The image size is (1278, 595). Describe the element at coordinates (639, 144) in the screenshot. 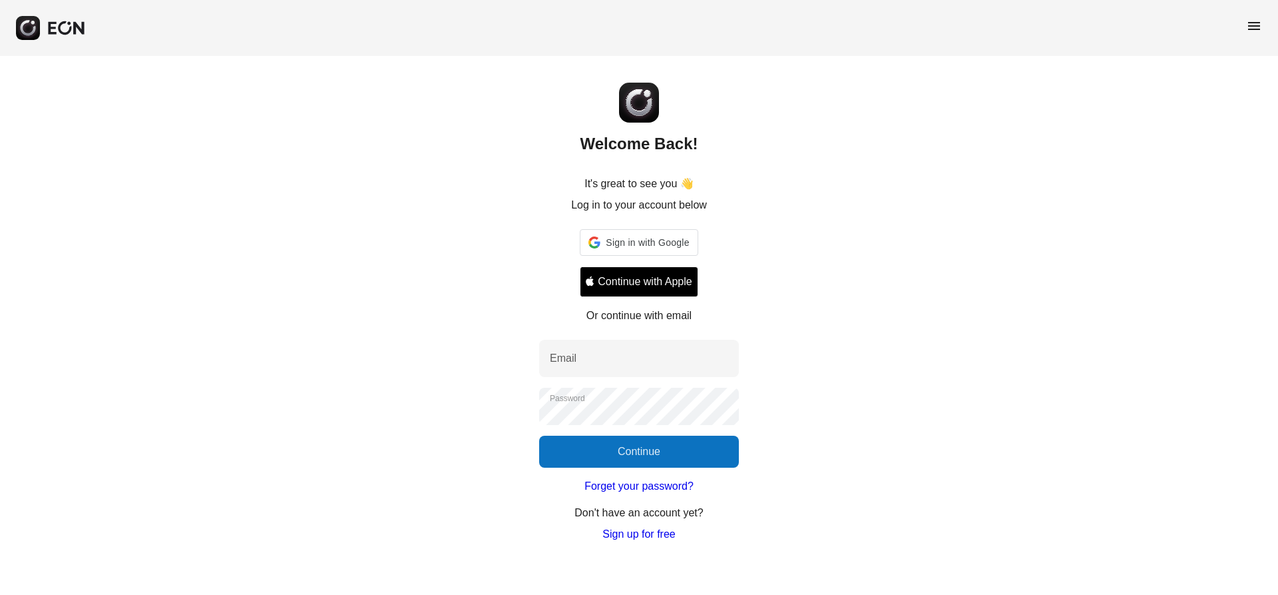

I see `h2: Welcome Back!` at that location.